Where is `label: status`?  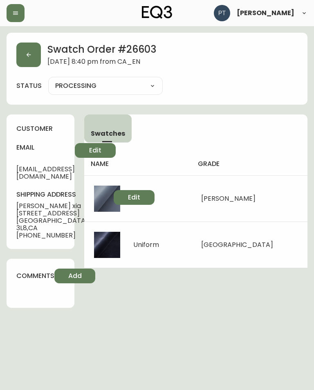
label: status is located at coordinates (29, 86).